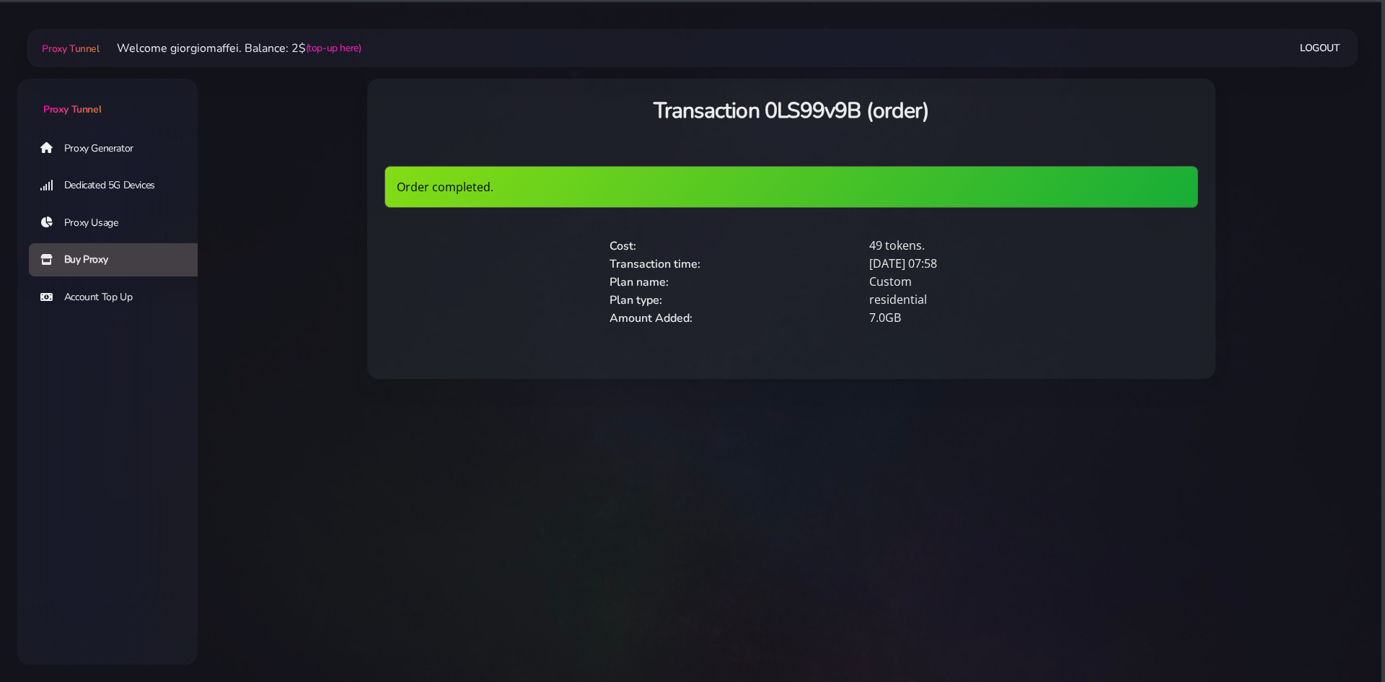 Image resolution: width=1385 pixels, height=682 pixels. What do you see at coordinates (791, 110) in the screenshot?
I see `h3: Transaction 0LS99v9B (order)` at bounding box center [791, 110].